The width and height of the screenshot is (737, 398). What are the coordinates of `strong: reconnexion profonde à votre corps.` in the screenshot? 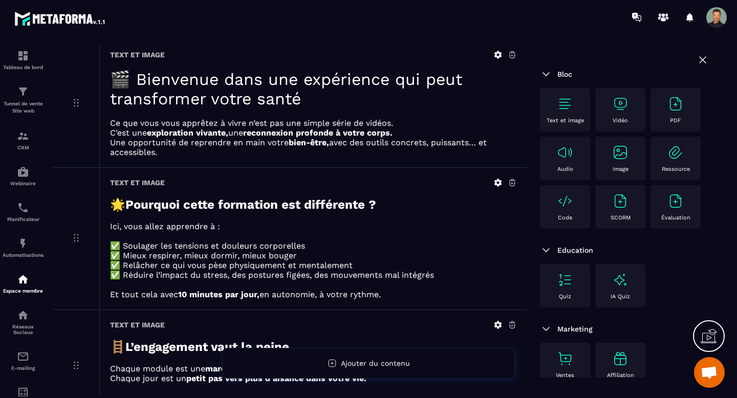 It's located at (318, 133).